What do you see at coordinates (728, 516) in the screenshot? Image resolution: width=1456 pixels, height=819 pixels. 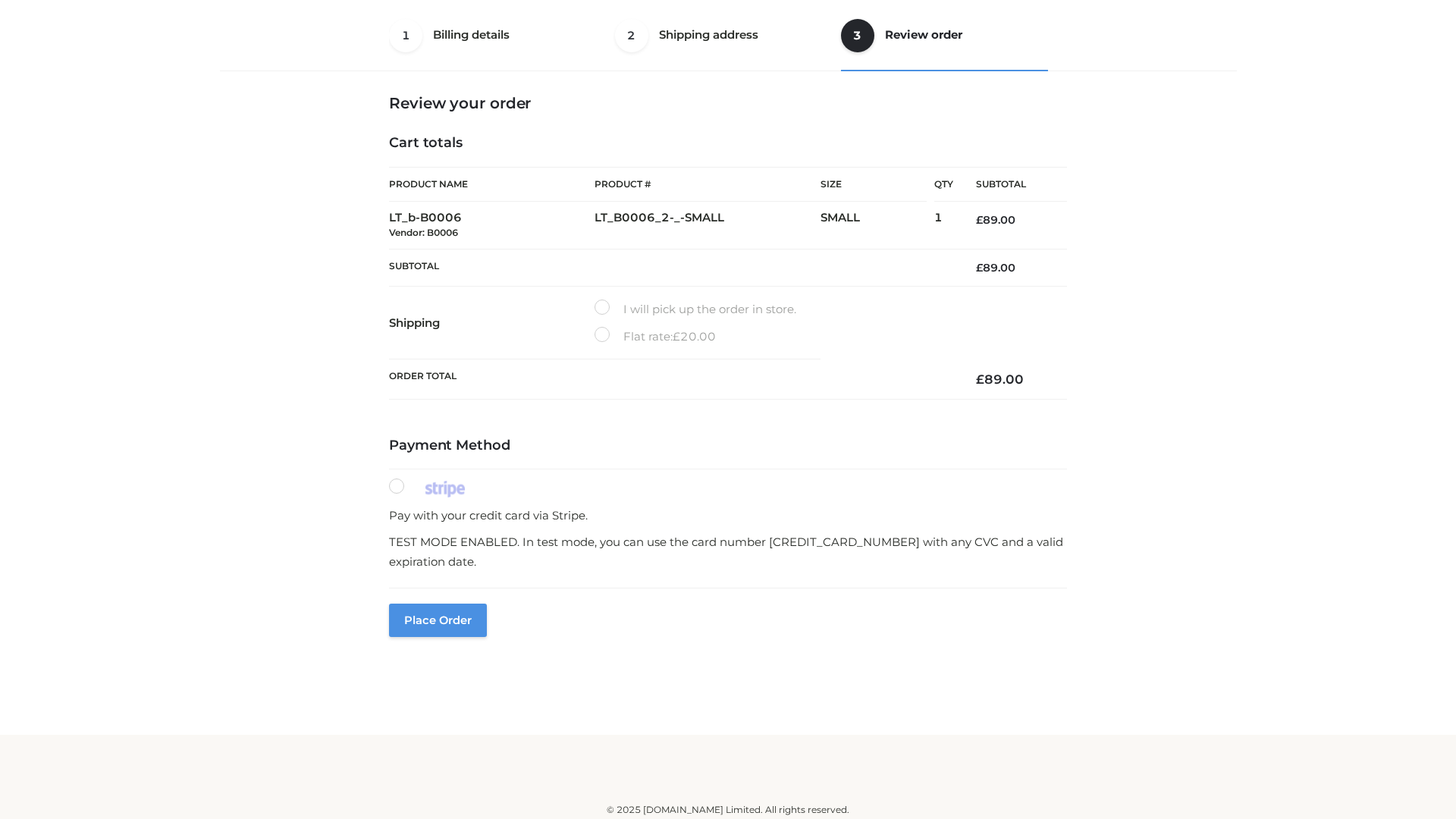 I see `p: Pay with your credit card via Stripe.` at bounding box center [728, 516].